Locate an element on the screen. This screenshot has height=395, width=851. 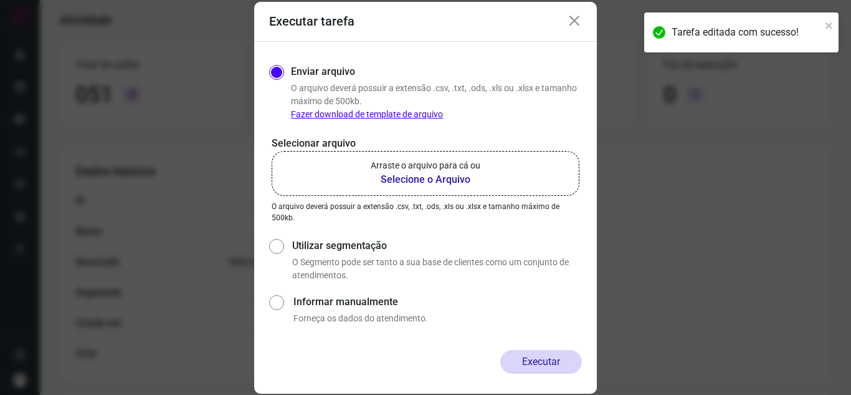
label: Informar manualmente is located at coordinates (438, 302).